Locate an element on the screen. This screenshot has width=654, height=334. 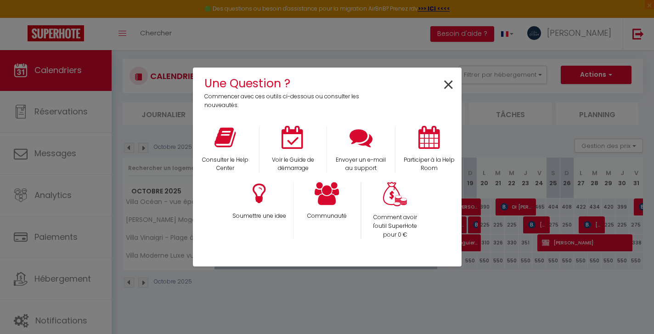
p: Soumettre une idee is located at coordinates (259, 216).